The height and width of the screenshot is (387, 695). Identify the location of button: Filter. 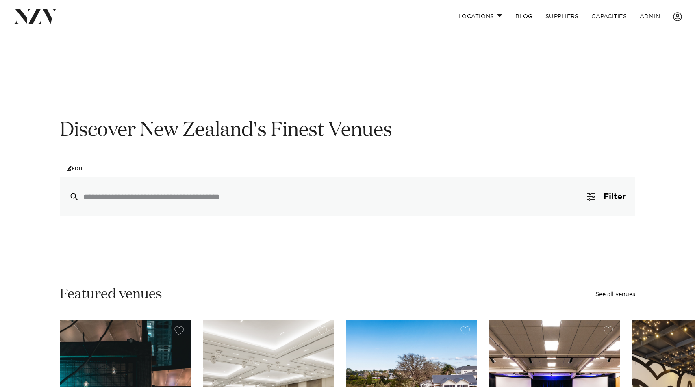
(607, 197).